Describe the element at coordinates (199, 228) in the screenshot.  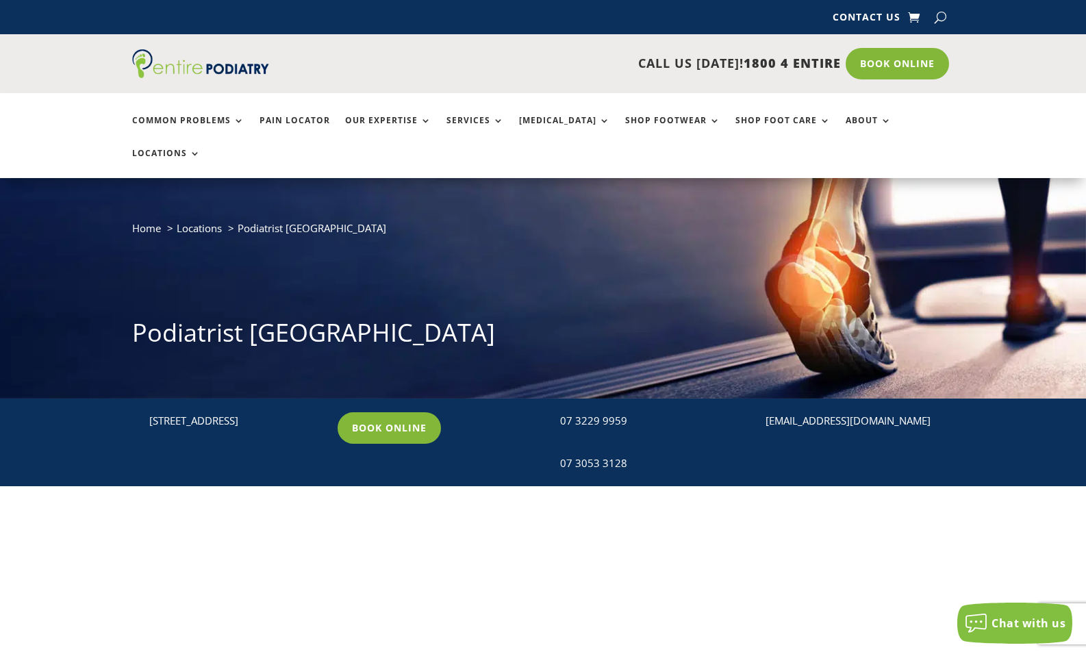
I see `span: Locations` at that location.